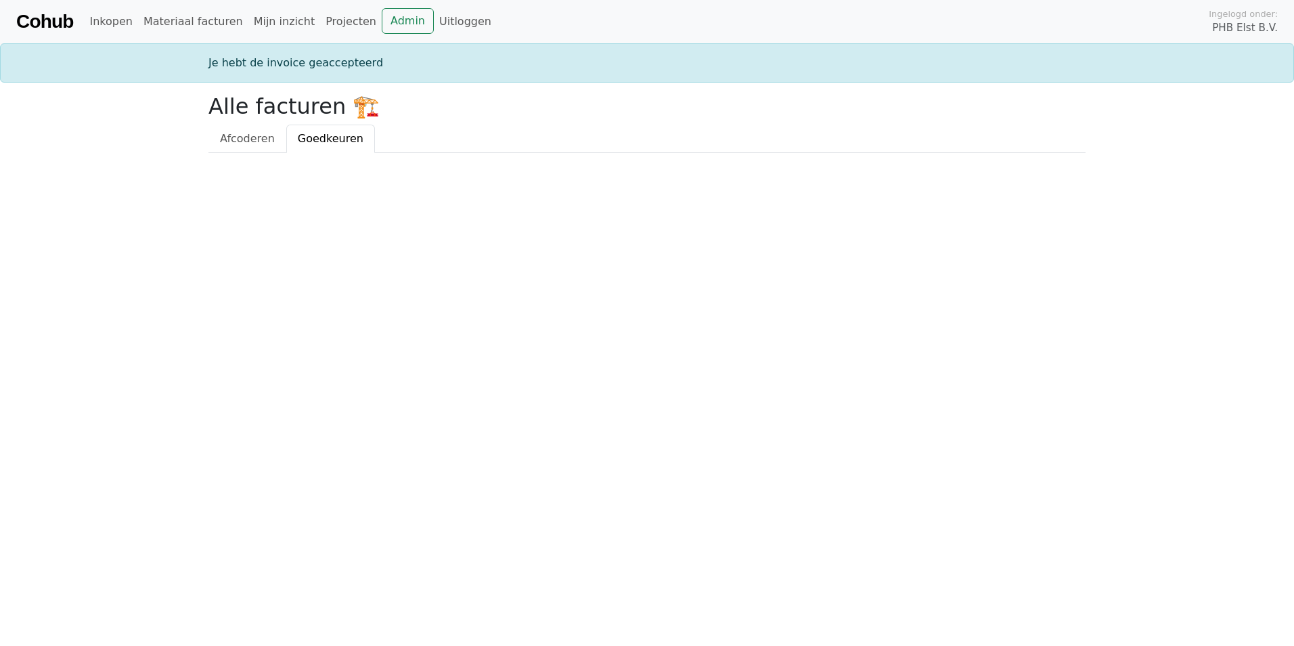 The height and width of the screenshot is (646, 1294). I want to click on span: Goedkeuren, so click(330, 138).